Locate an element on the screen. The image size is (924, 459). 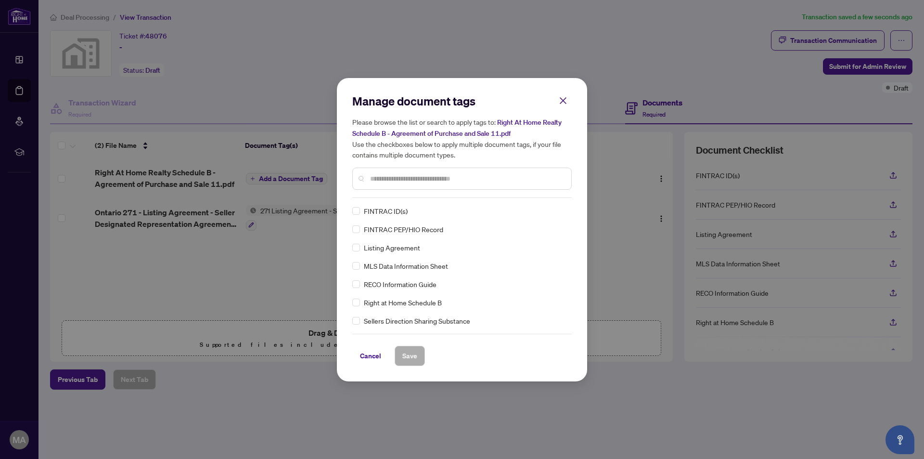
span: Right At Home Realty Schedule B - Agreement of Purchase and Sale 11.pdf is located at coordinates (457, 127).